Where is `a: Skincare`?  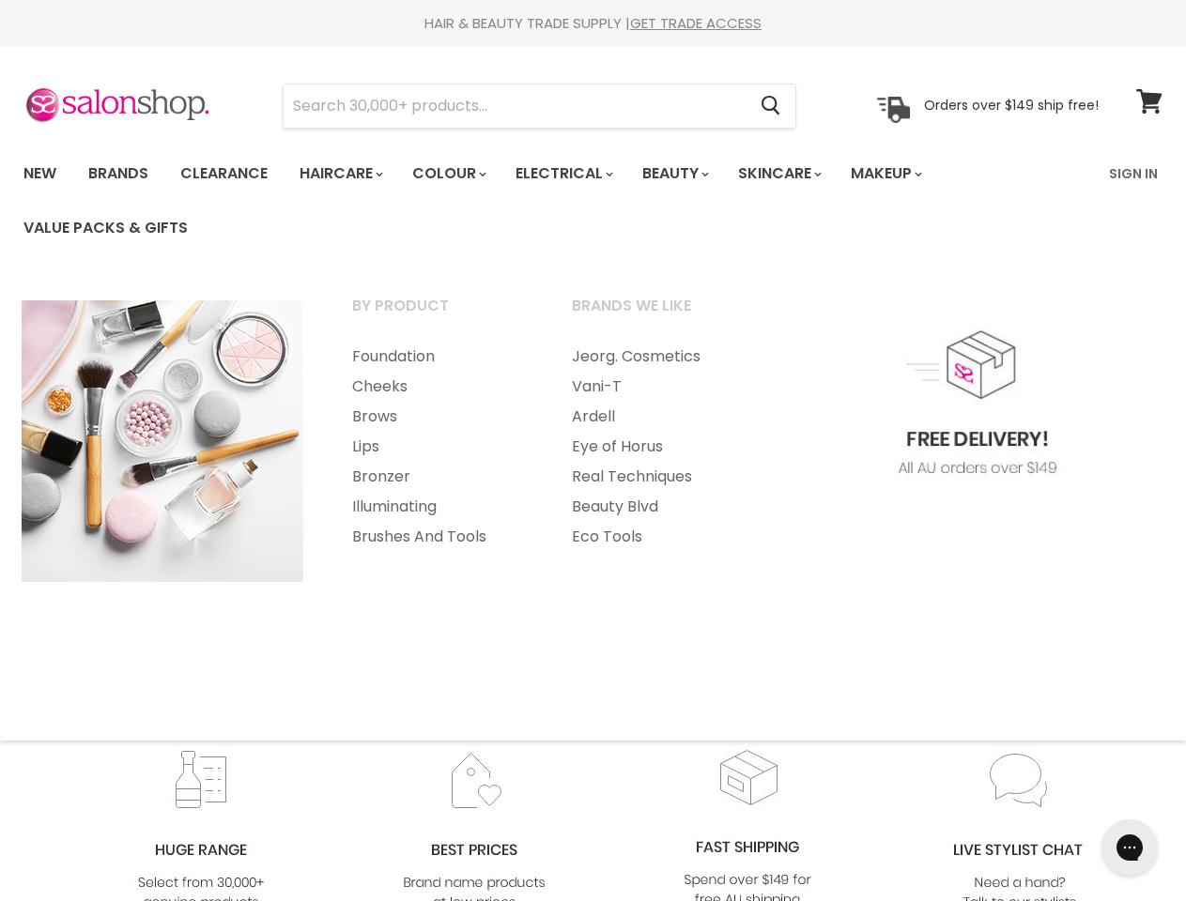
a: Skincare is located at coordinates (778, 174).